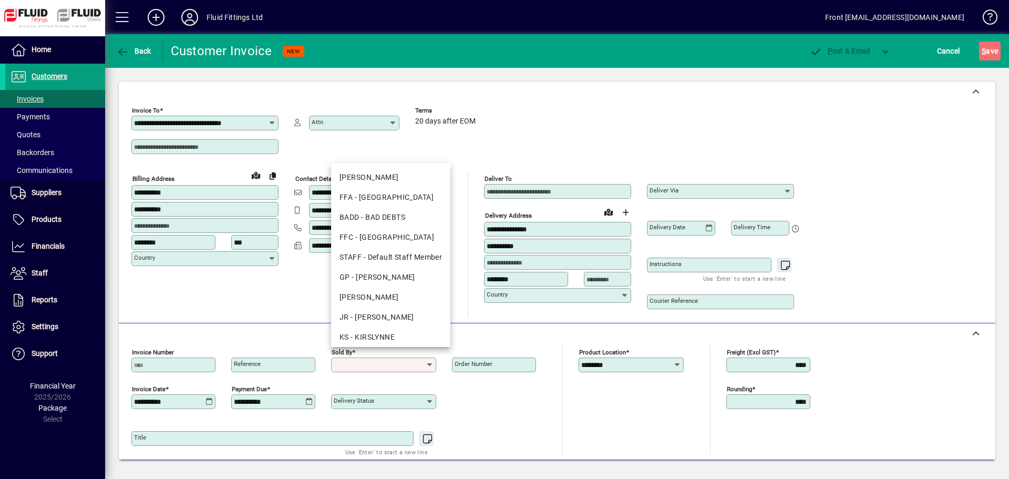  Describe the element at coordinates (390, 237) in the screenshot. I see `mat-option: FFC - Christchurch` at that location.